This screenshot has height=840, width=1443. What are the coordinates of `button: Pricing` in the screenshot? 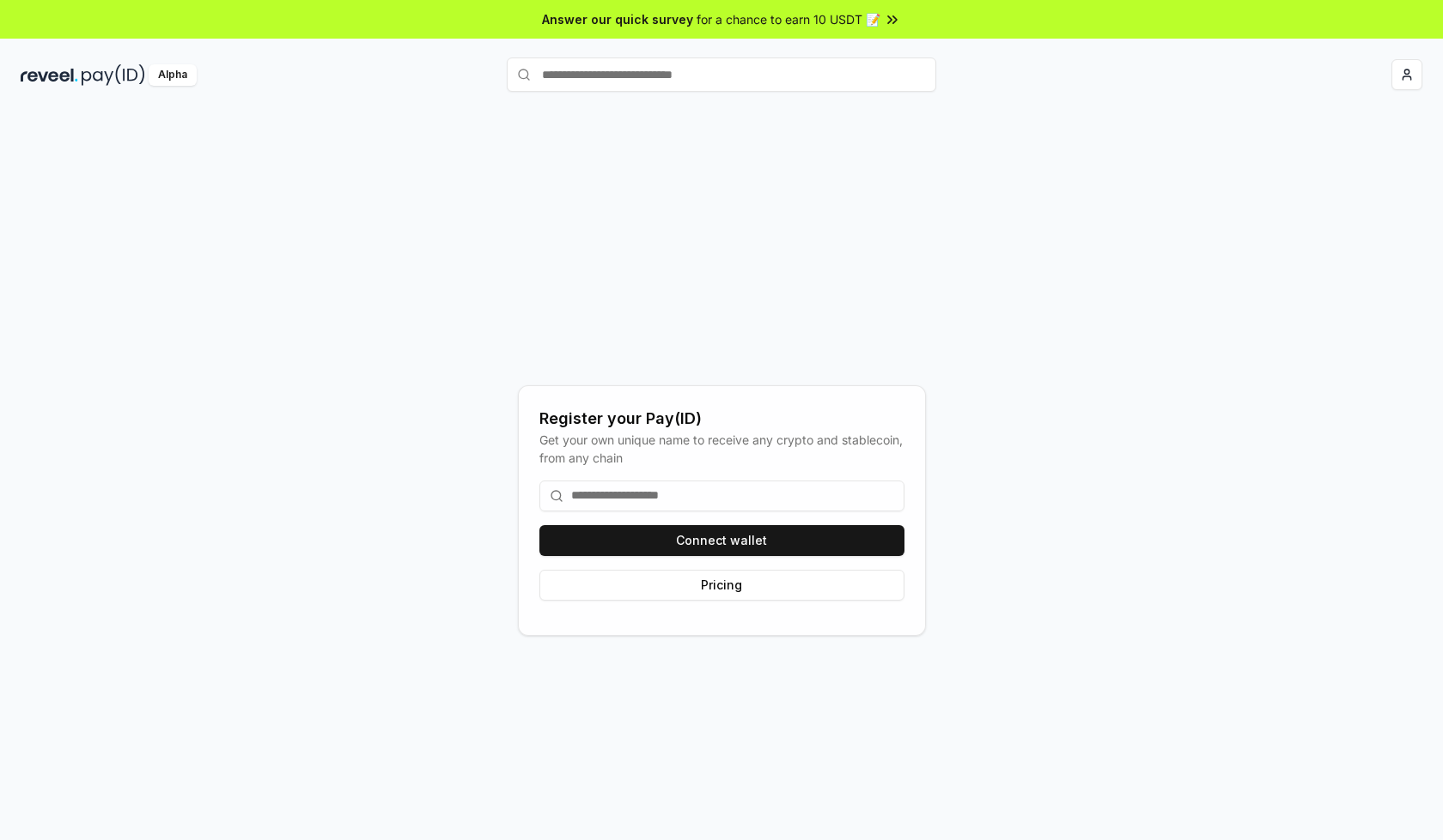 It's located at (722, 585).